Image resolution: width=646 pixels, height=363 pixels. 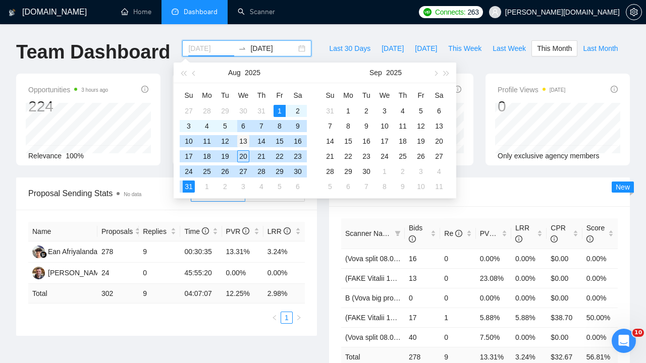 I want to click on td: 2025-07-27, so click(x=189, y=111).